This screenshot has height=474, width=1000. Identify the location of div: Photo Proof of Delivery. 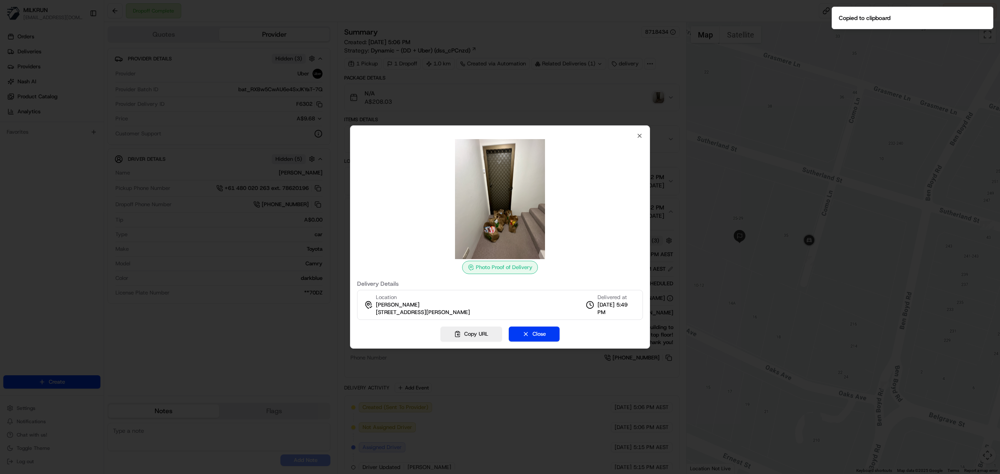
(500, 267).